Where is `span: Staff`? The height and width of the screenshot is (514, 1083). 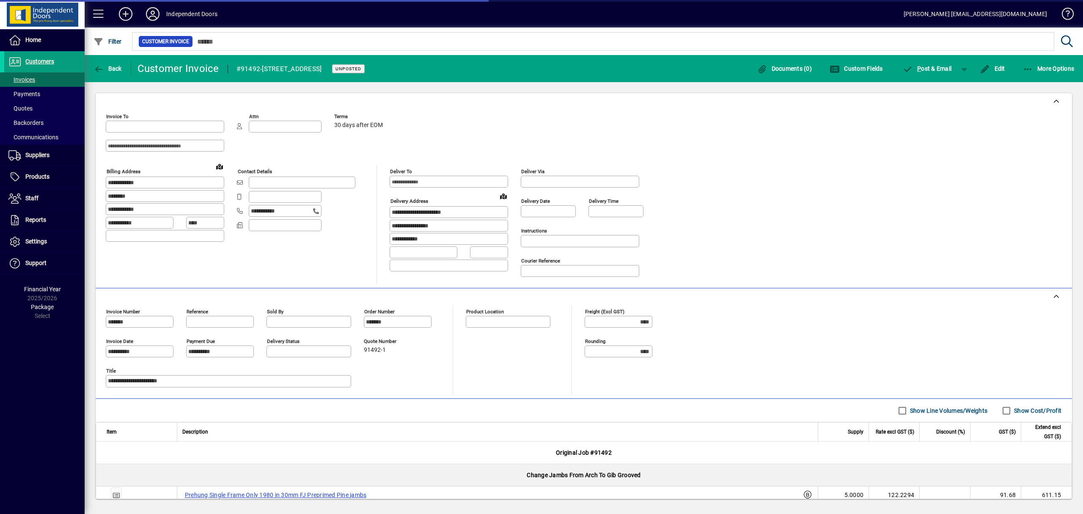
span: Staff is located at coordinates (32, 198).